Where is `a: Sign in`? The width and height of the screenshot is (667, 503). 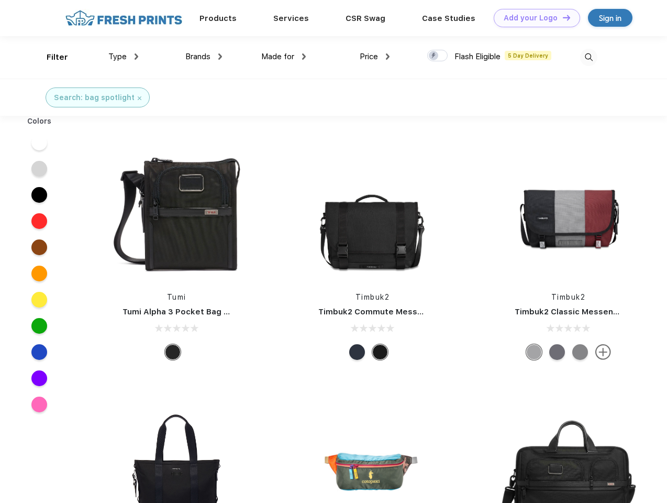 a: Sign in is located at coordinates (610, 18).